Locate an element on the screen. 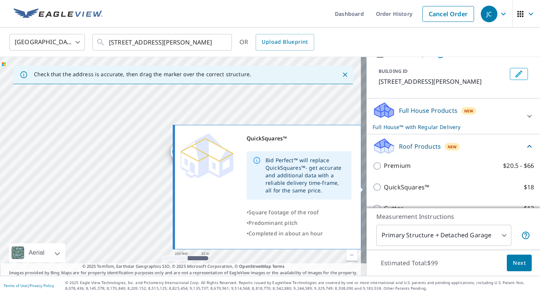  p: Estimated Total: $99 is located at coordinates (409, 263).